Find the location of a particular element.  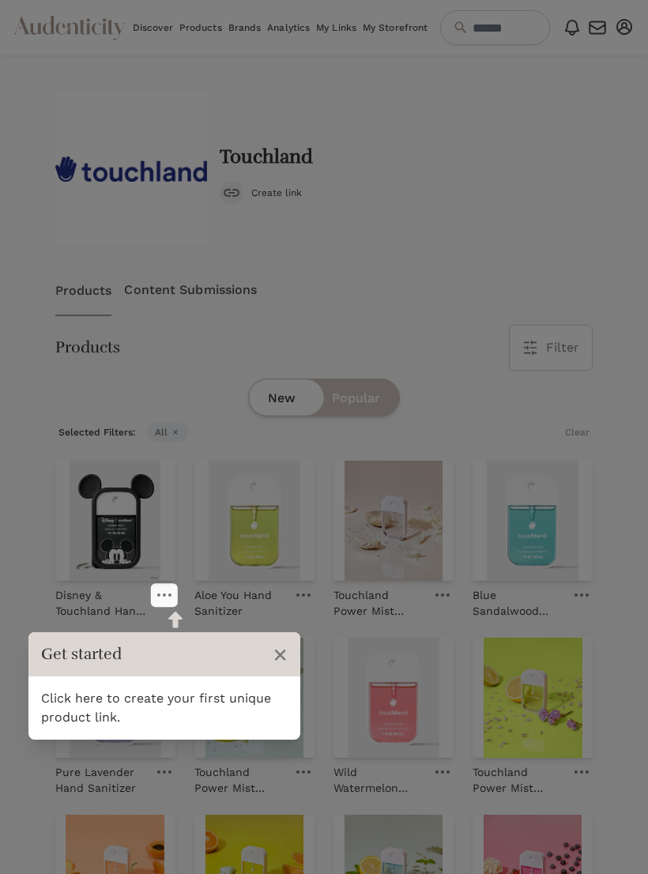

p: Blue Sandalwood Hand Sanitizer is located at coordinates (518, 603).